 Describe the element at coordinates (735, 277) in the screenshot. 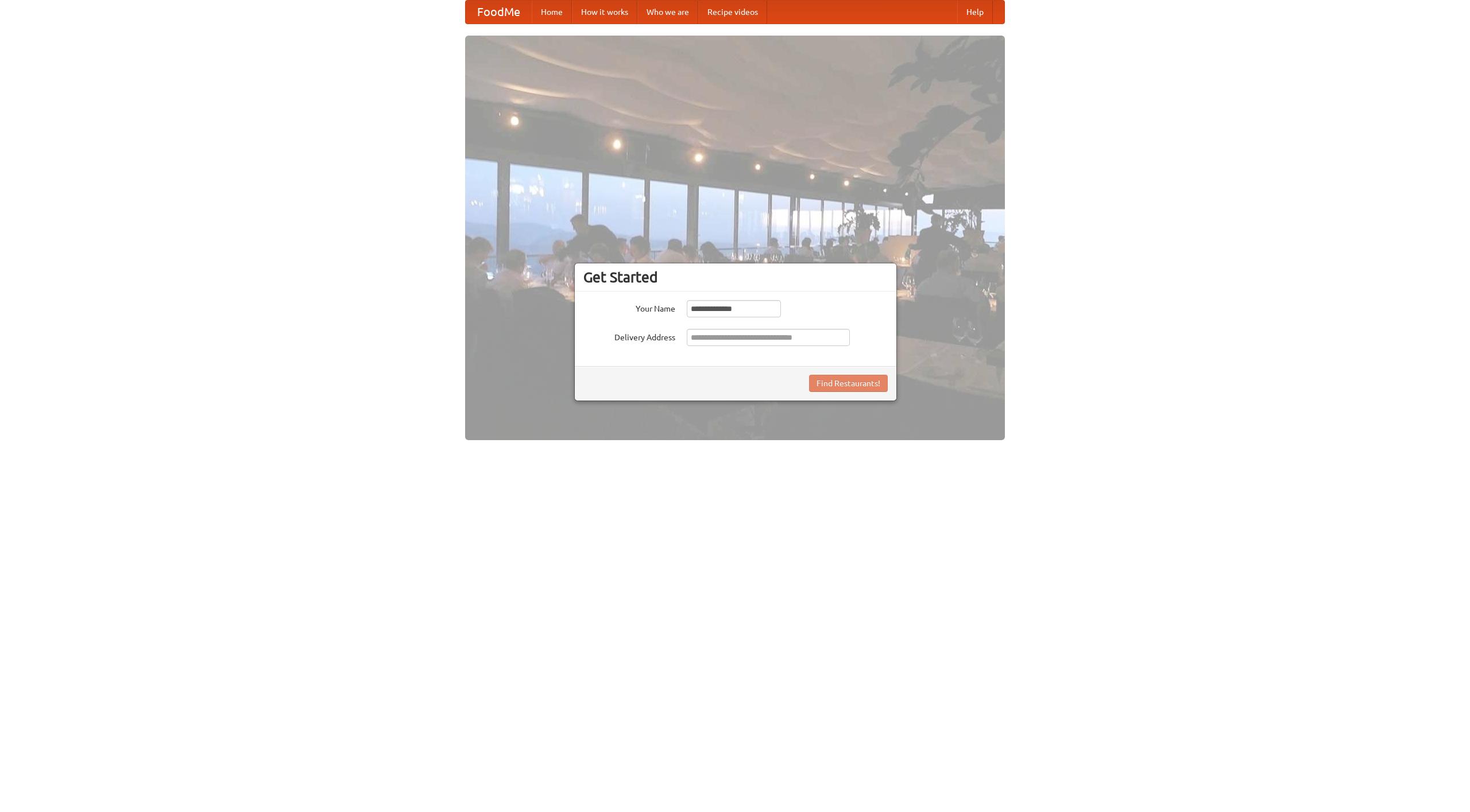

I see `h3: Get Started` at that location.